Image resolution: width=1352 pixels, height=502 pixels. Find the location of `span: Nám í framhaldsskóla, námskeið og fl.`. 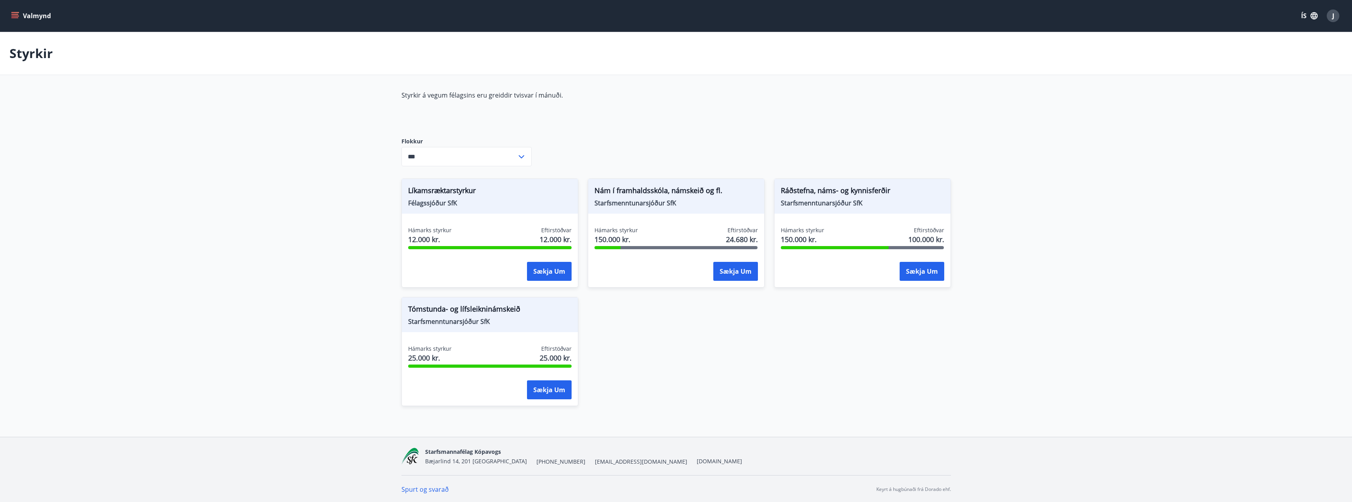

span: Nám í framhaldsskóla, námskeið og fl. is located at coordinates (676, 192).